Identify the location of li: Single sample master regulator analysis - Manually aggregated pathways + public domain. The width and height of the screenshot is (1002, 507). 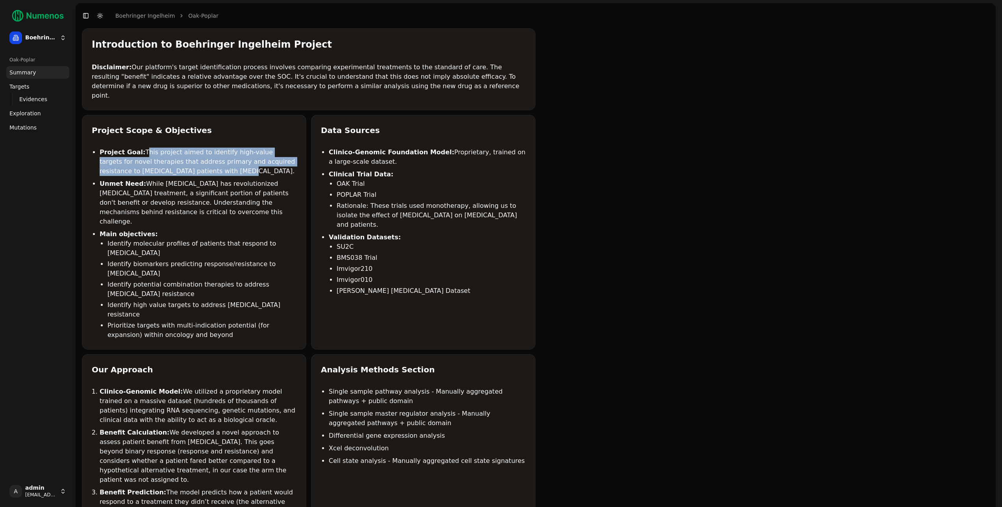
(427, 419).